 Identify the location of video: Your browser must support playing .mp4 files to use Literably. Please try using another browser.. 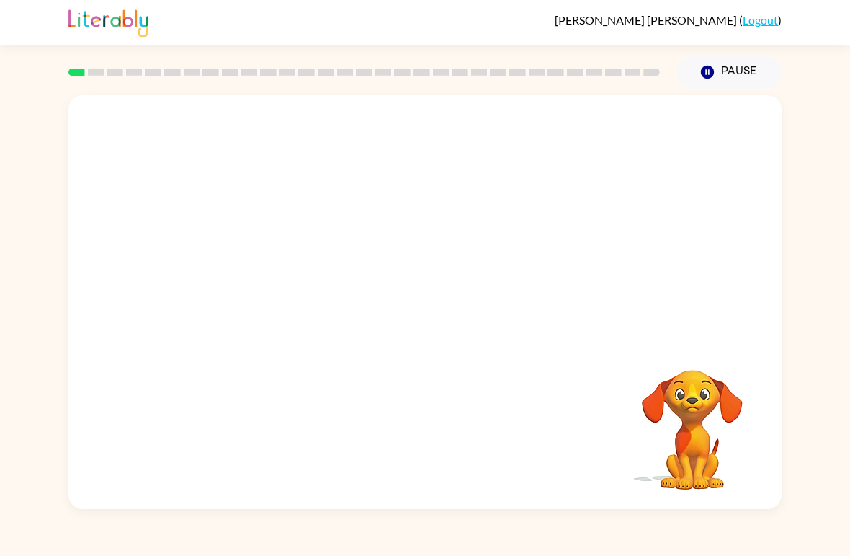
(692, 419).